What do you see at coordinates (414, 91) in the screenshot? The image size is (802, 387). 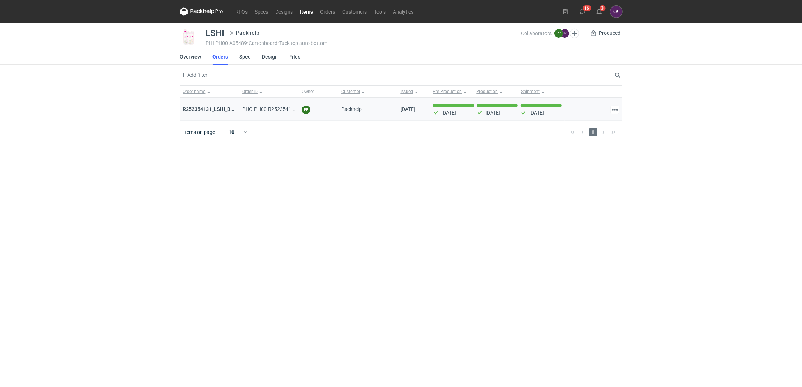 I see `button: Issued` at bounding box center [414, 91].